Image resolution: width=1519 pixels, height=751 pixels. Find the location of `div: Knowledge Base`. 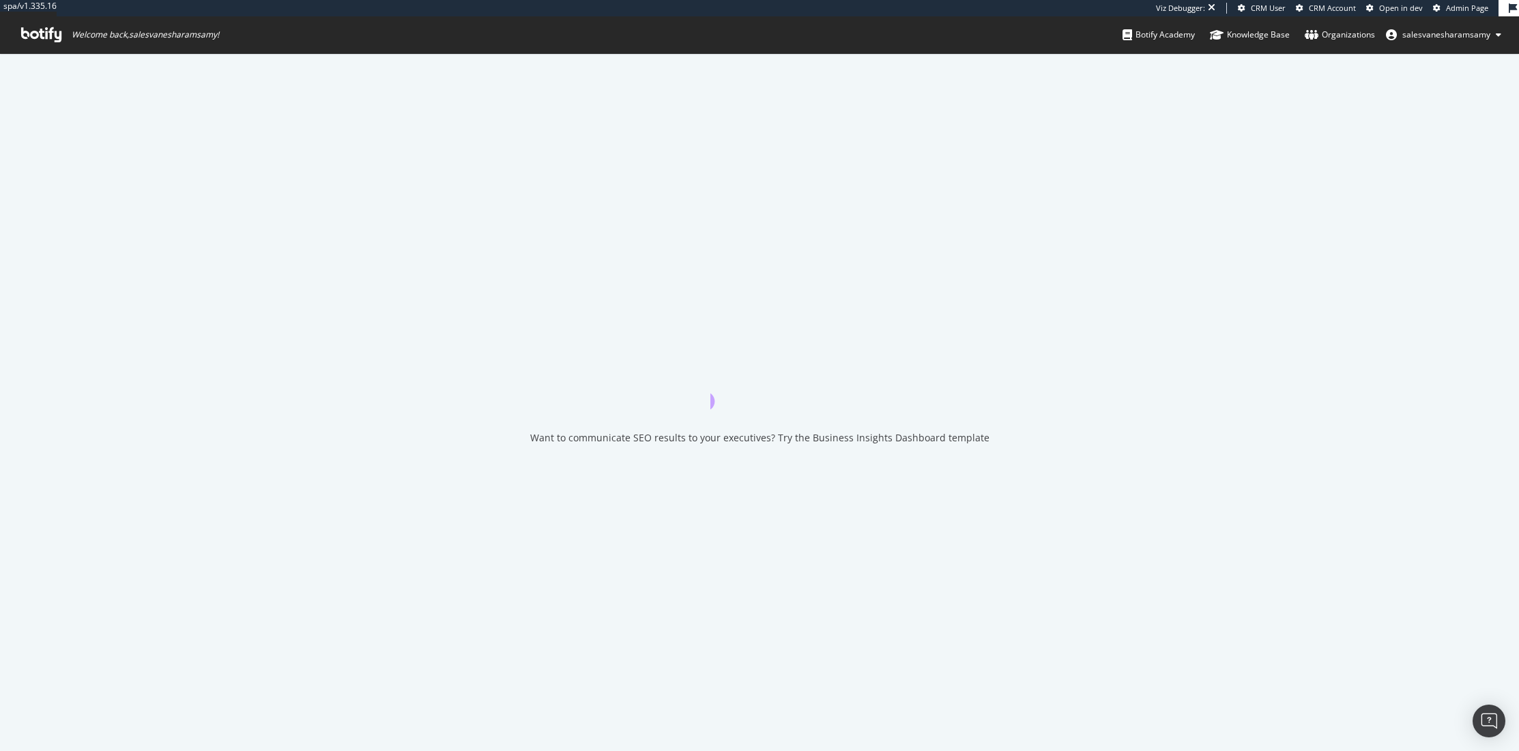

div: Knowledge Base is located at coordinates (1249, 35).